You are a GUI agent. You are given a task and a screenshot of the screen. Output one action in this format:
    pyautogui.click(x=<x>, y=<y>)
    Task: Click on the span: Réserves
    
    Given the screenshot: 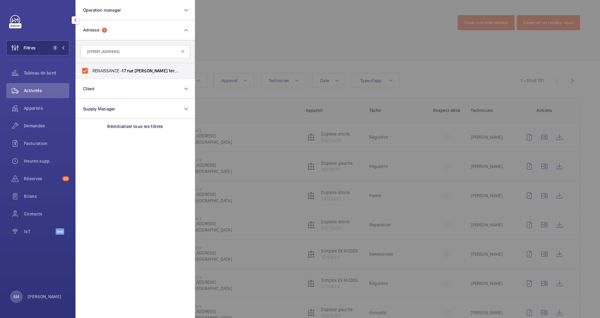 What is the action you would take?
    pyautogui.click(x=42, y=179)
    